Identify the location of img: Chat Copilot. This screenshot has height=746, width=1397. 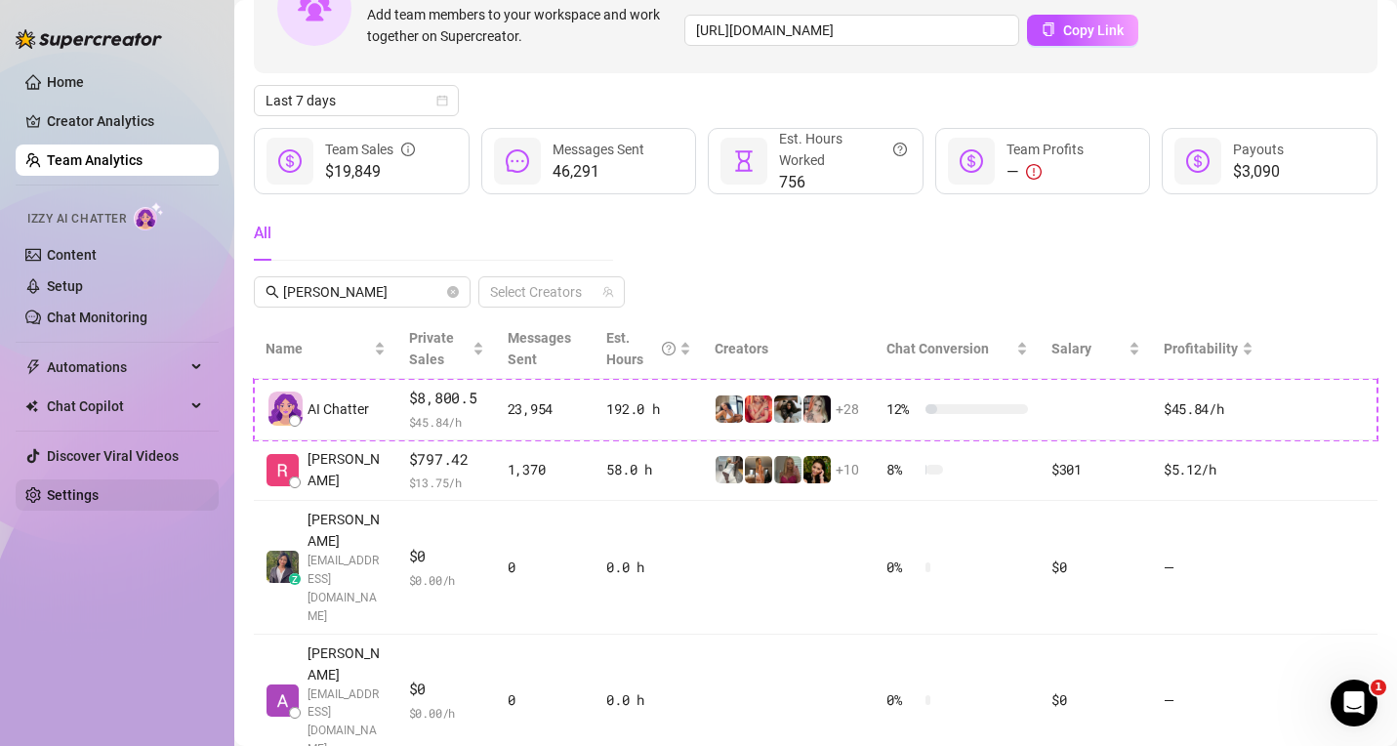
(31, 406).